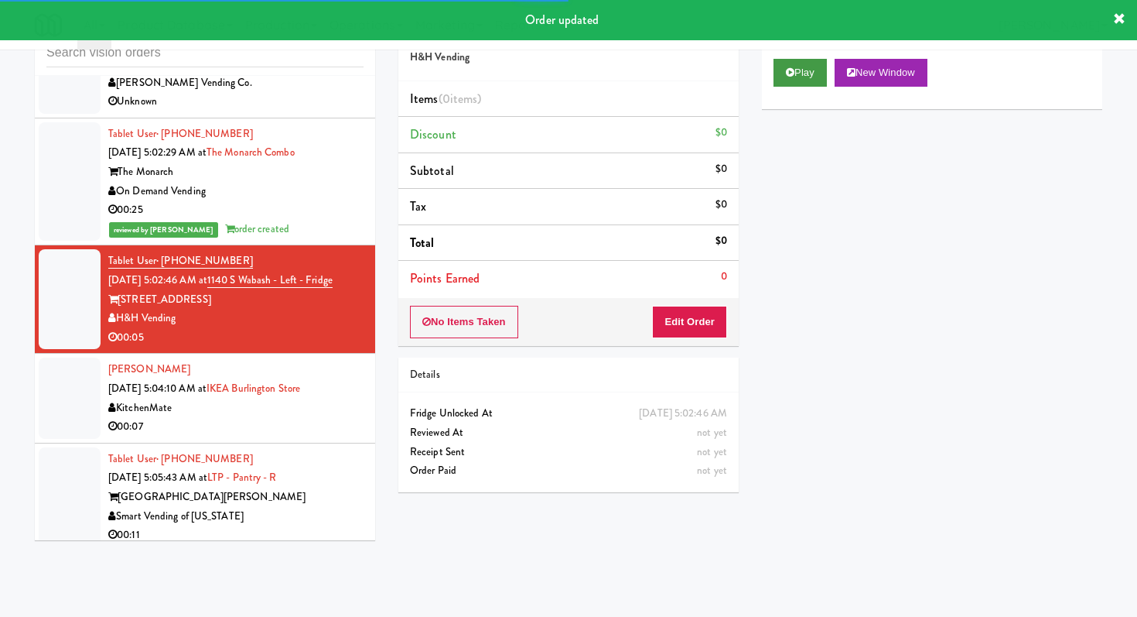 This screenshot has height=617, width=1137. Describe the element at coordinates (433, 134) in the screenshot. I see `span: Discount` at that location.